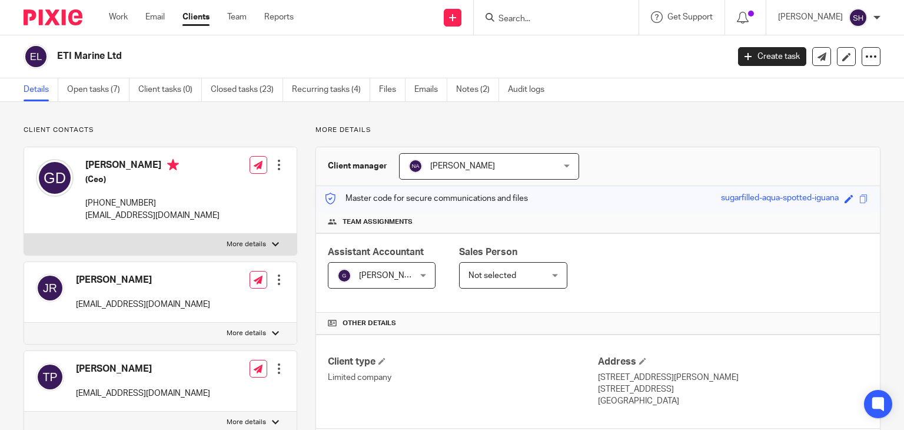  I want to click on a: Details, so click(41, 89).